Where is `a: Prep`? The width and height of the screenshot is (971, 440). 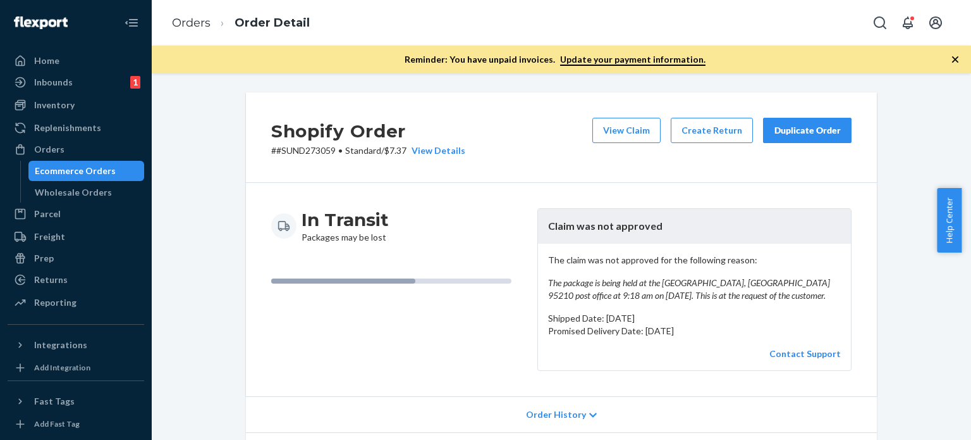
a: Prep is located at coordinates (76, 258).